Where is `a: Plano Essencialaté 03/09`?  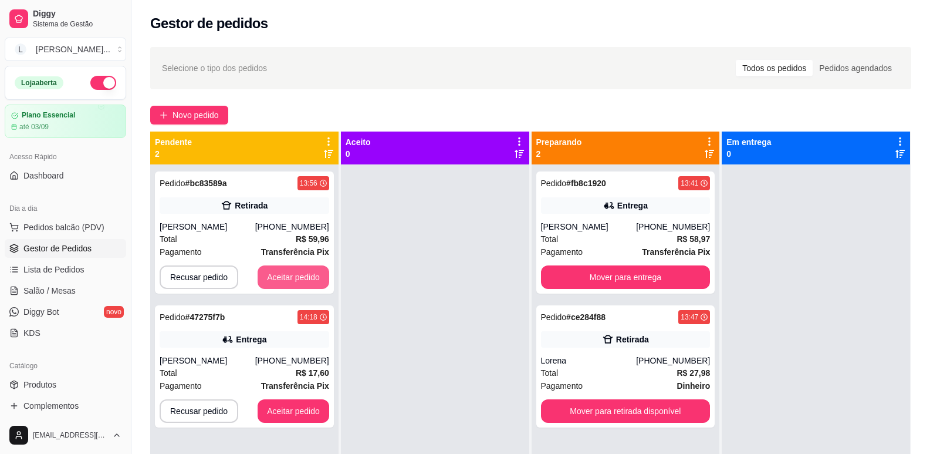
a: Plano Essencialaté 03/09 is located at coordinates (65, 121).